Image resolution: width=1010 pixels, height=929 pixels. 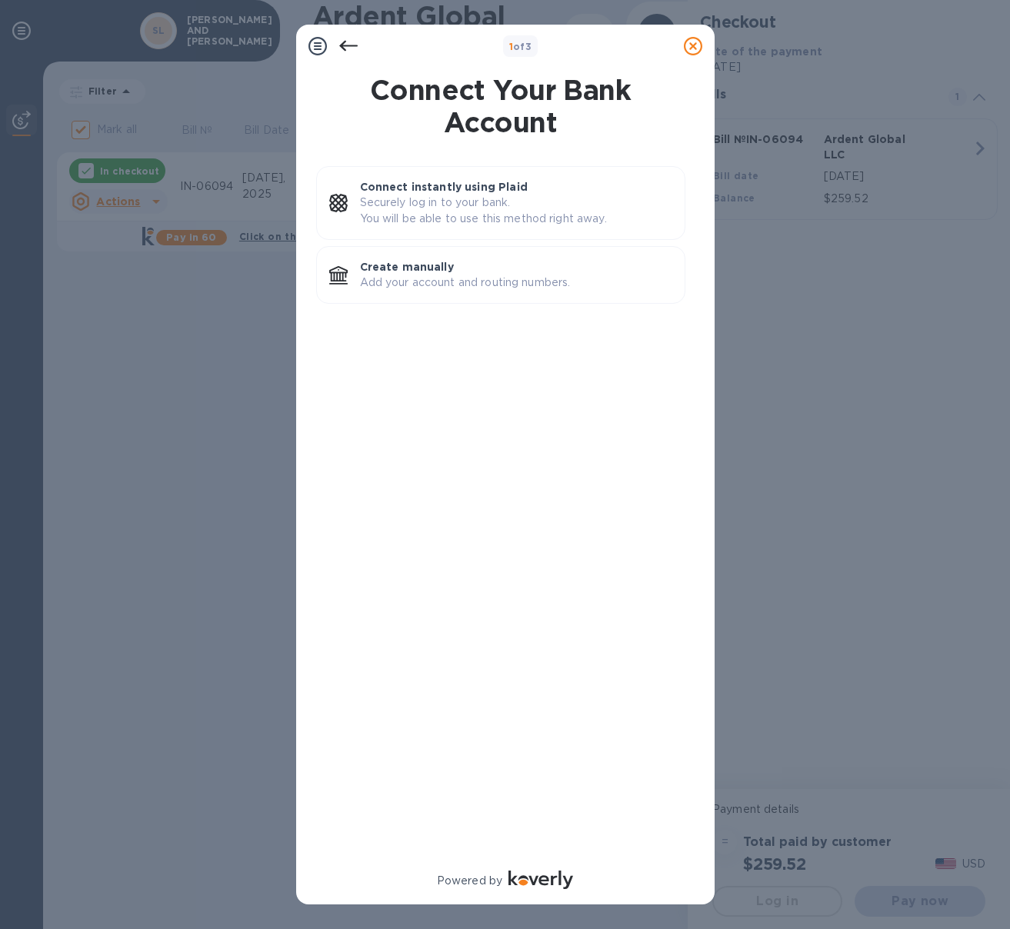 I want to click on p: Powered by, so click(x=469, y=880).